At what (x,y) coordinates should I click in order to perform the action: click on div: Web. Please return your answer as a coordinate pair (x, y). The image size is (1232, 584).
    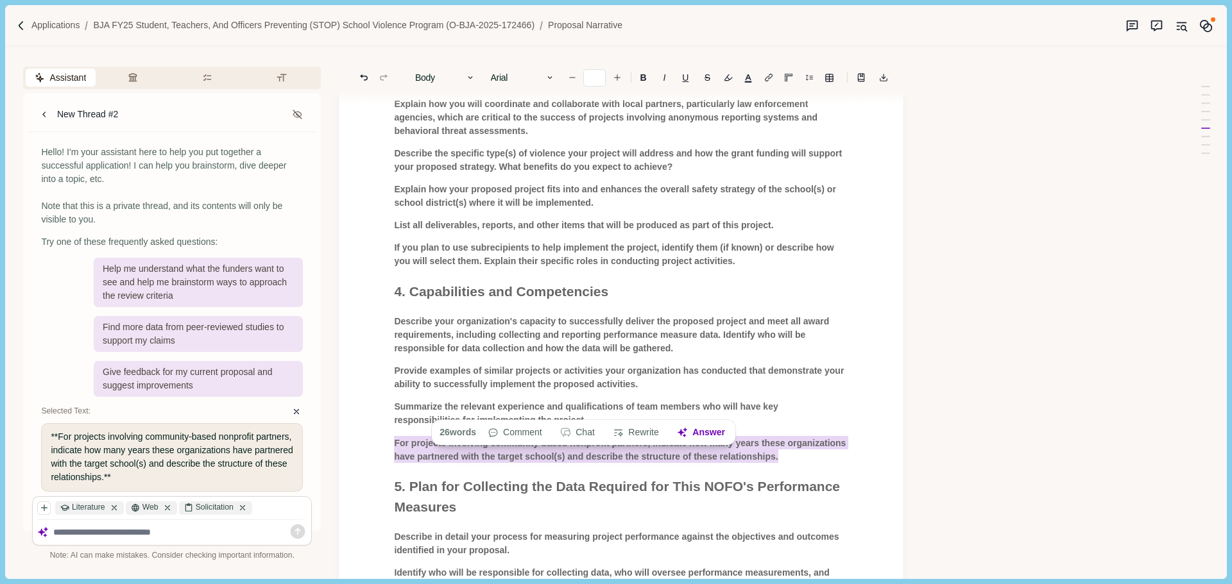
    Looking at the image, I should click on (151, 508).